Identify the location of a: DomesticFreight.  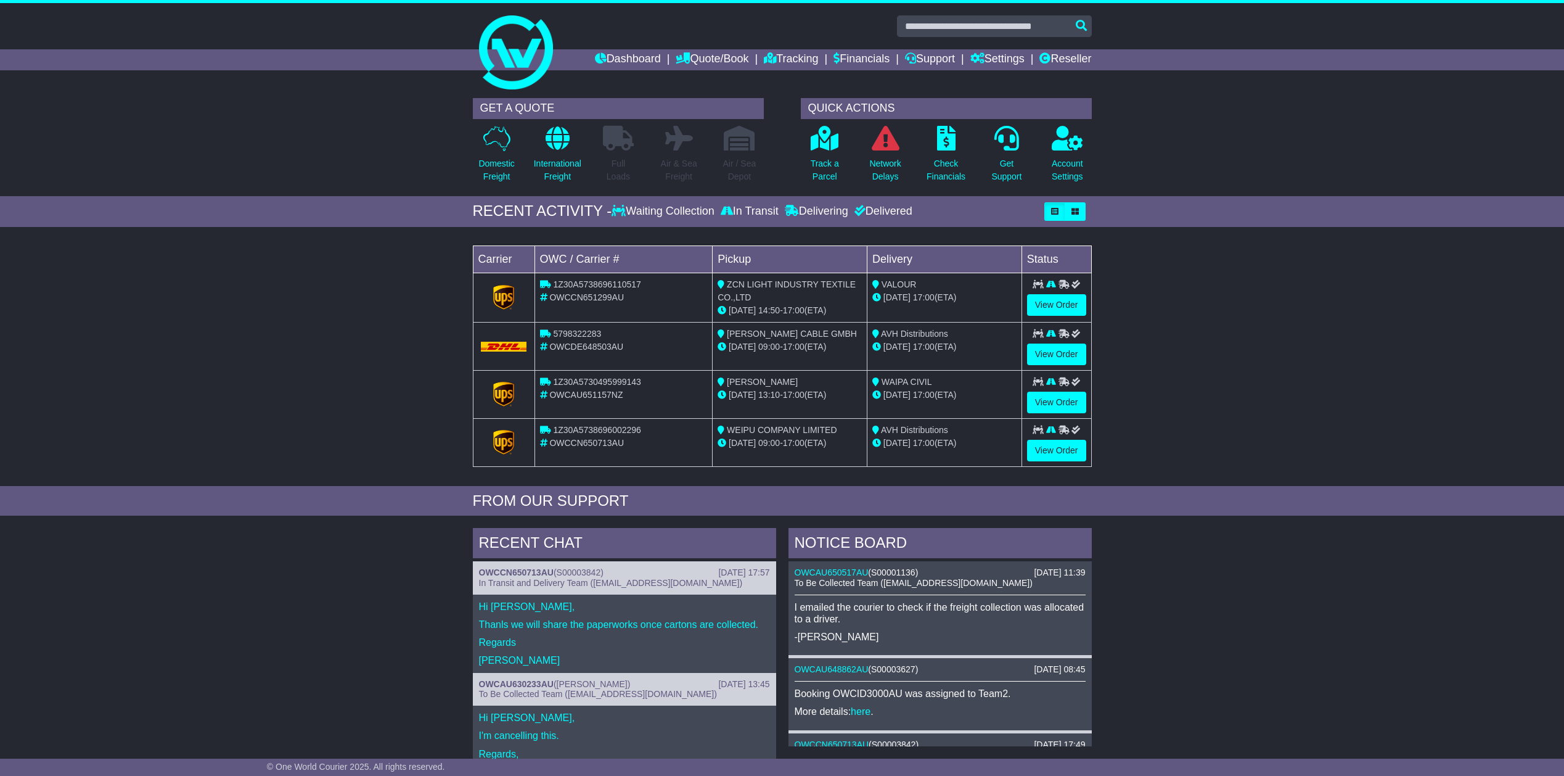
(496, 157).